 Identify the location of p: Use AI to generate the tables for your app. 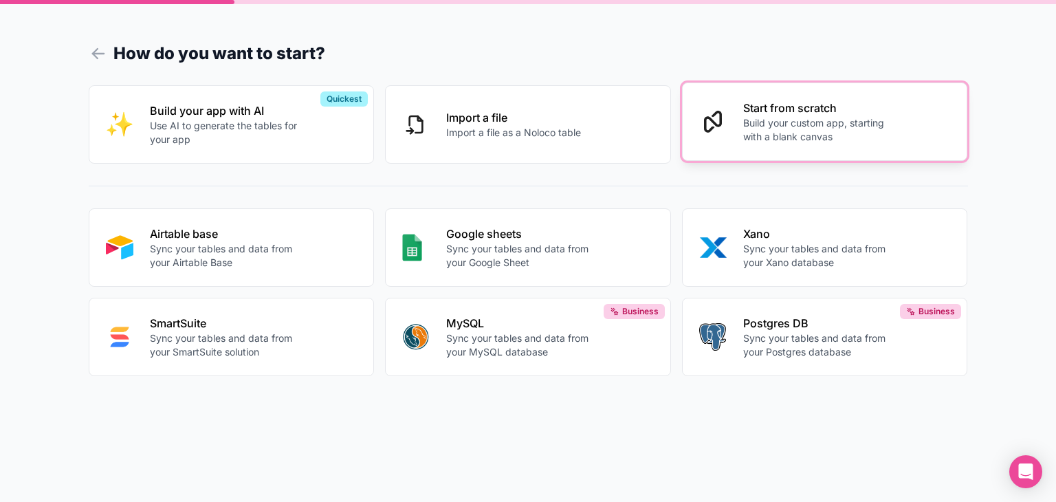
(226, 133).